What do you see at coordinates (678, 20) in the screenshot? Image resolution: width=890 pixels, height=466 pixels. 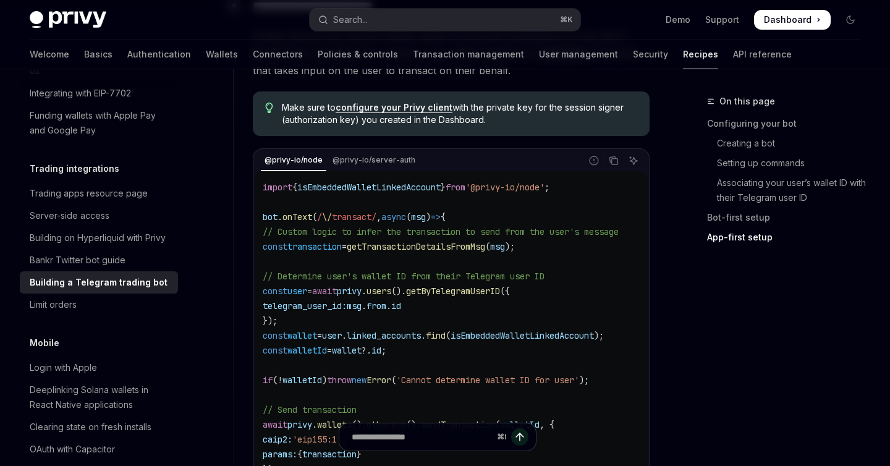 I see `a: Demo` at bounding box center [678, 20].